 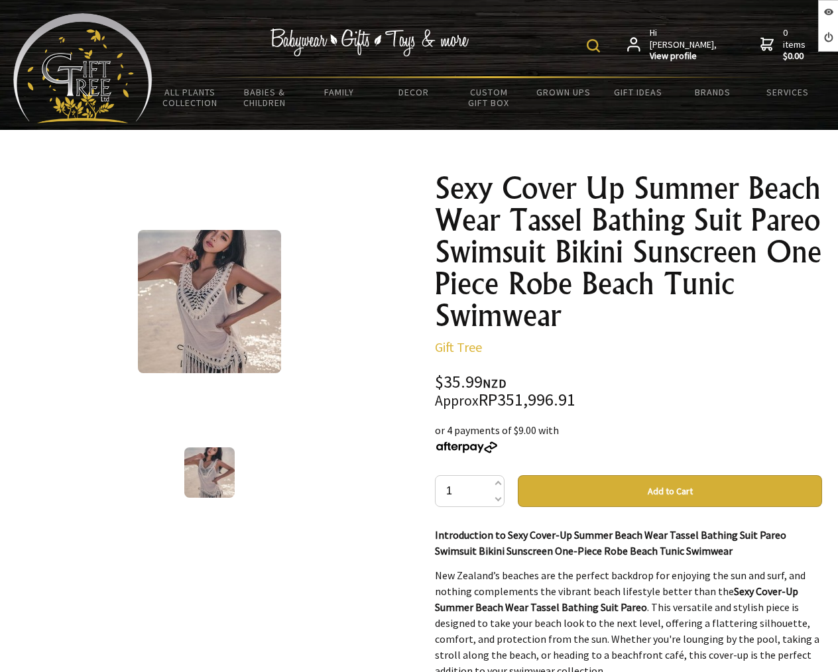 What do you see at coordinates (712, 92) in the screenshot?
I see `a: Brands` at bounding box center [712, 92].